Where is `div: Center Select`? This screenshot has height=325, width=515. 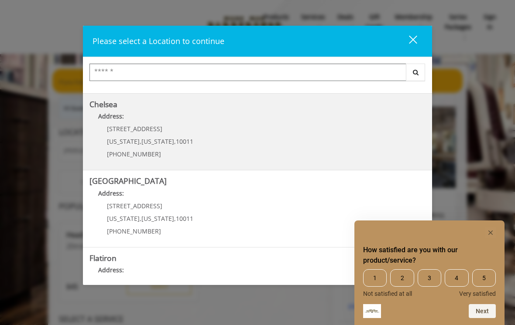
div: Center Select is located at coordinates (257, 75).